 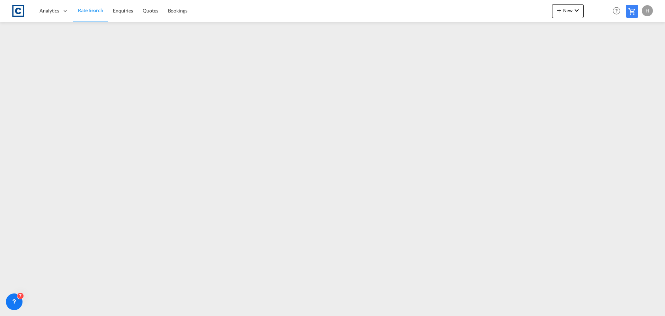 I want to click on span: Help, so click(x=617, y=11).